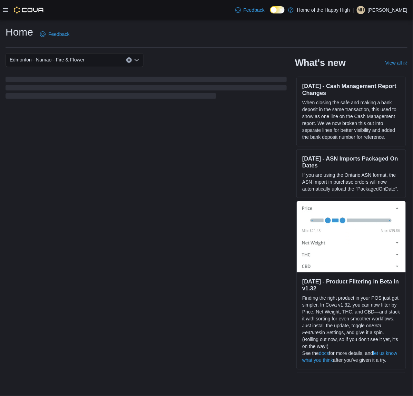 The image size is (413, 396). What do you see at coordinates (351, 182) in the screenshot?
I see `p: If you are using the Ontario ASN format, the ASN Import in purchase orders will now automatically...` at bounding box center [351, 182].